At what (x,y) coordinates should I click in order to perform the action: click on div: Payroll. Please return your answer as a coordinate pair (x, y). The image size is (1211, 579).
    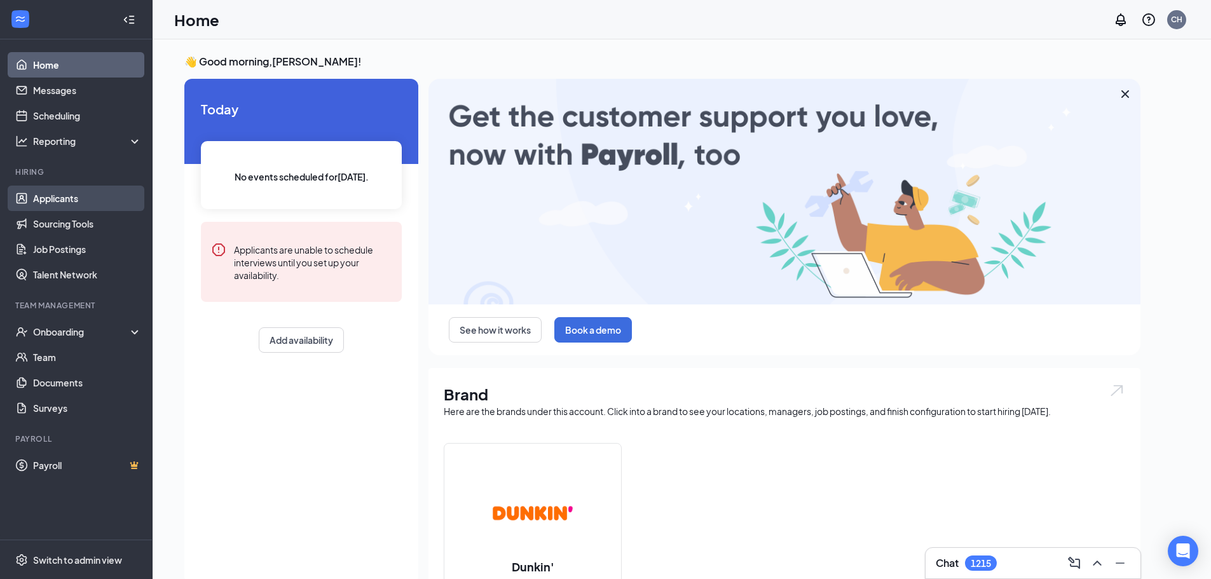
    Looking at the image, I should click on (77, 438).